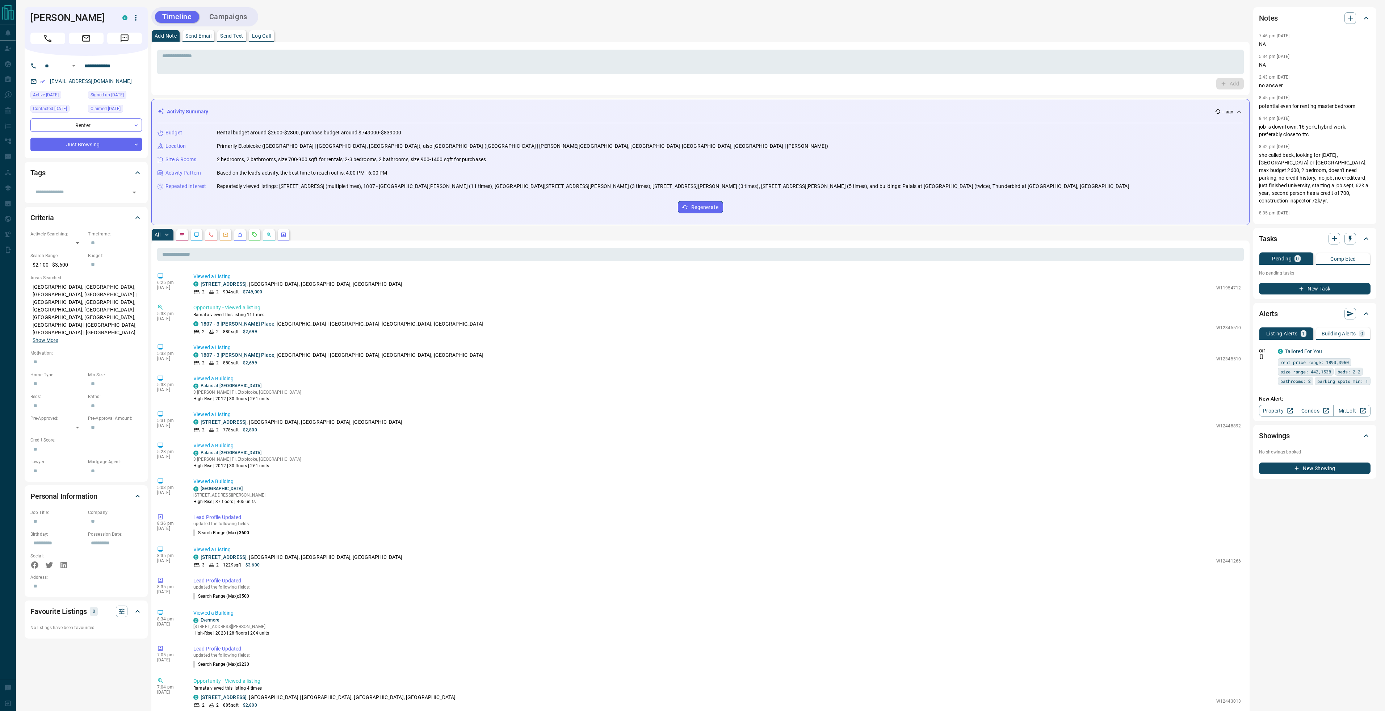 The width and height of the screenshot is (1385, 711). What do you see at coordinates (250, 363) in the screenshot?
I see `p: $2,699` at bounding box center [250, 363].